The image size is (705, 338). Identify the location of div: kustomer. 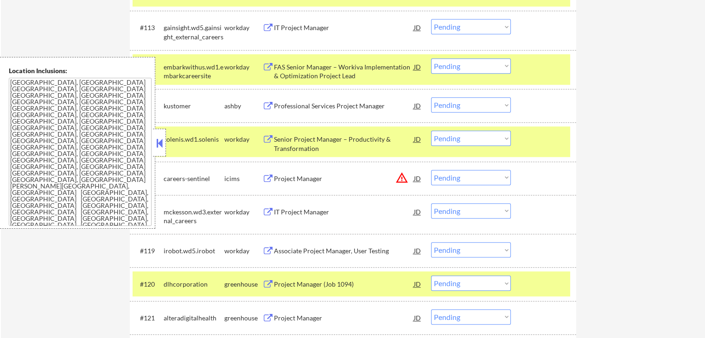
(194, 106).